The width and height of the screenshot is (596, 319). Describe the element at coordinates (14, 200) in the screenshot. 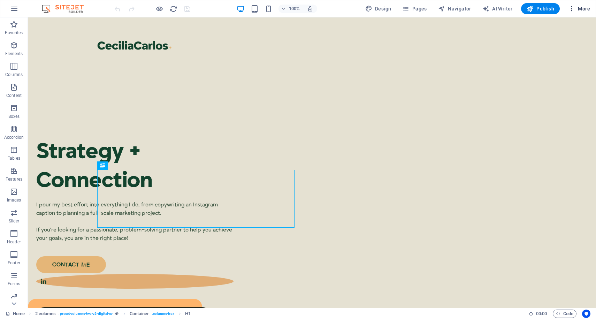

I see `p: Images` at that location.